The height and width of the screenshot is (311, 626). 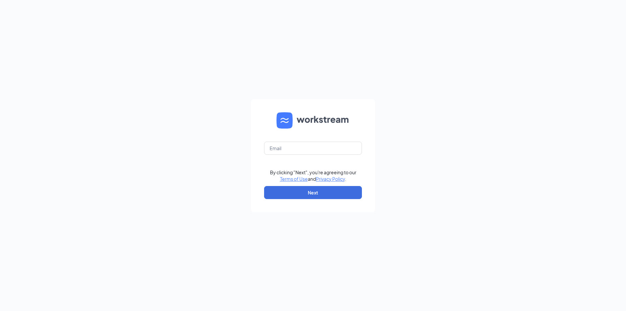 I want to click on img: WS logo and Workstream text, so click(x=313, y=120).